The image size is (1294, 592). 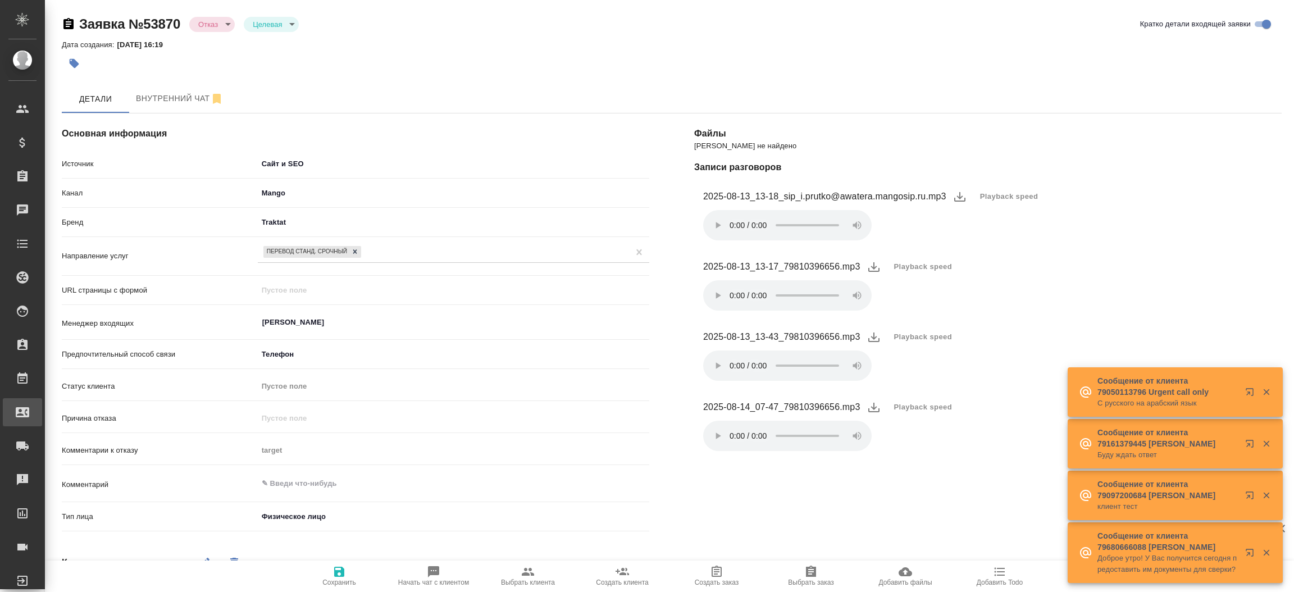 I want to click on p: Причина отказа, so click(x=159, y=418).